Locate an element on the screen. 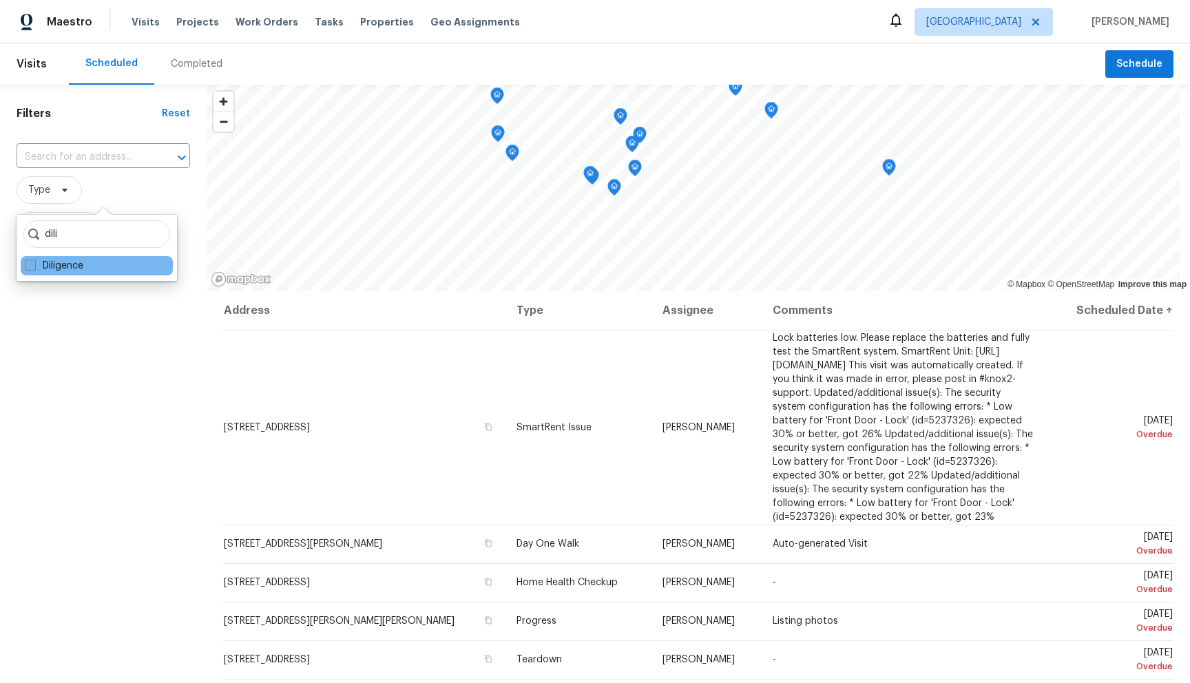 The width and height of the screenshot is (1190, 683). canvas: Map is located at coordinates (693, 188).